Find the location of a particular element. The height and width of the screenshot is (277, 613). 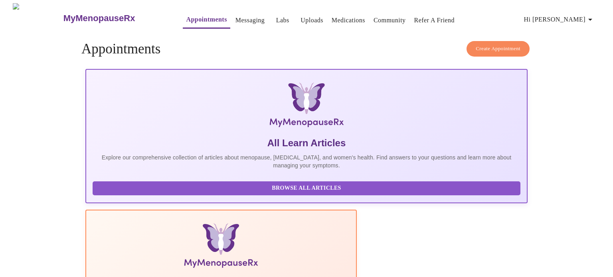

button: Create Appointment is located at coordinates (498, 49).